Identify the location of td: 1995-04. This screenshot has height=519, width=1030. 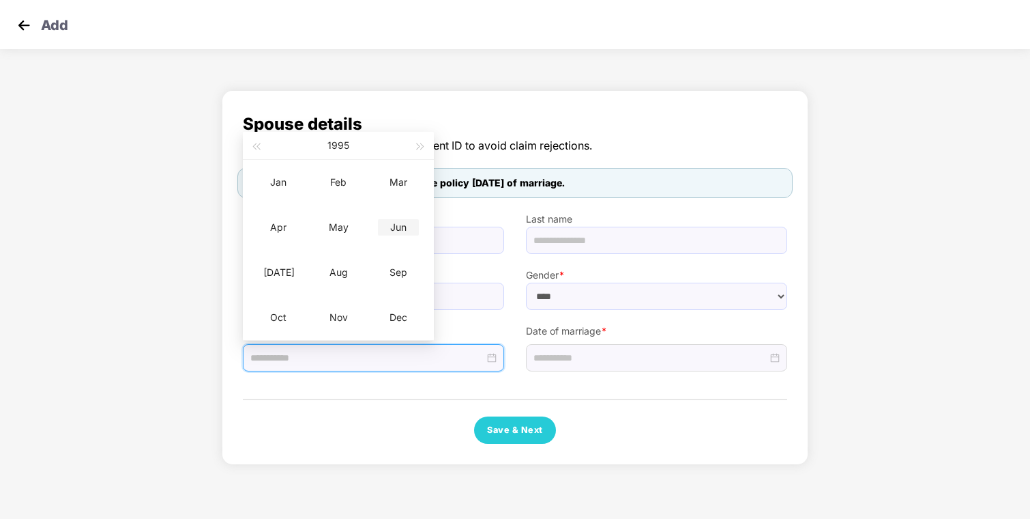
(278, 227).